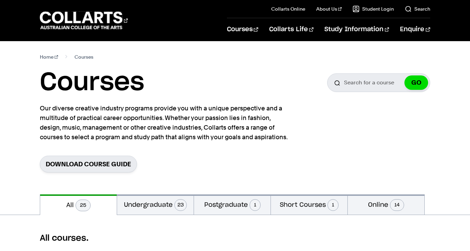 This screenshot has width=470, height=251. What do you see at coordinates (386, 204) in the screenshot?
I see `button: Online14` at bounding box center [386, 204].